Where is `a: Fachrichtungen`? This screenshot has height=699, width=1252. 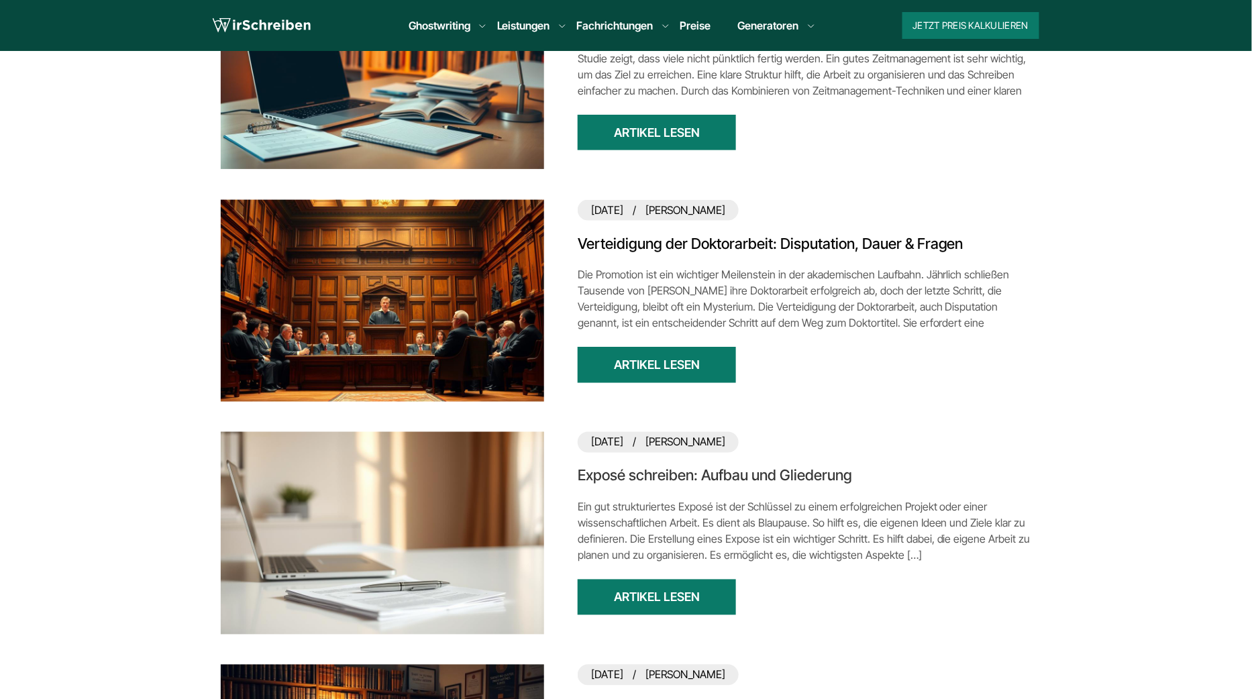
a: Fachrichtungen is located at coordinates (615, 26).